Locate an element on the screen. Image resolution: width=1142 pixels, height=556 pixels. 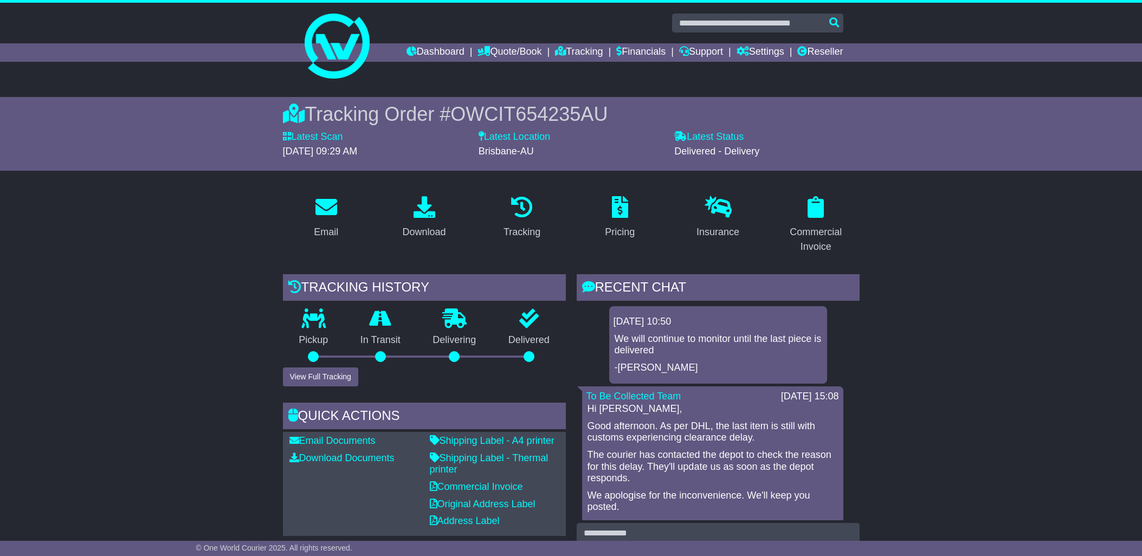
a: Reseller is located at coordinates (820, 53).